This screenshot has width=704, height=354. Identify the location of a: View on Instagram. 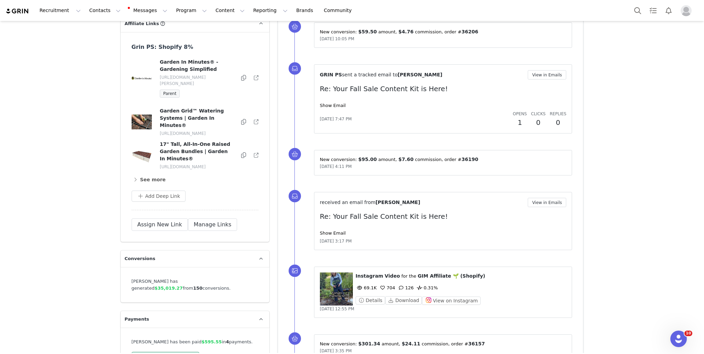
(451, 300).